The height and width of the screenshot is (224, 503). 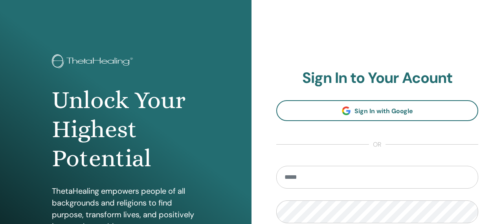 I want to click on h2: Sign In to Your Acount, so click(x=377, y=78).